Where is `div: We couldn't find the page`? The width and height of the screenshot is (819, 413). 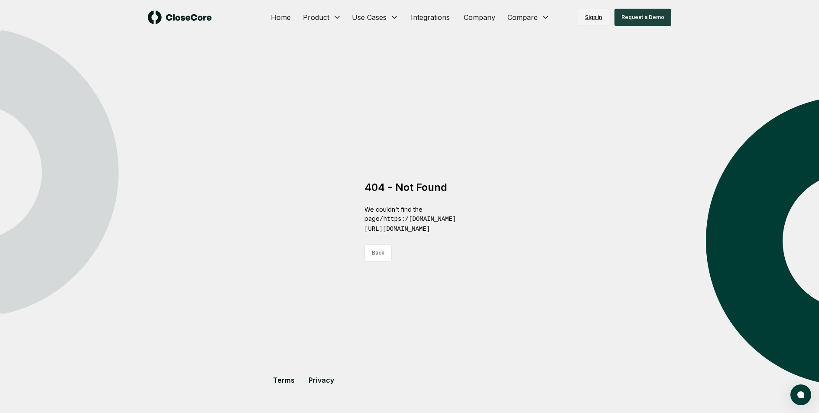 div: We couldn't find the page is located at coordinates (409, 219).